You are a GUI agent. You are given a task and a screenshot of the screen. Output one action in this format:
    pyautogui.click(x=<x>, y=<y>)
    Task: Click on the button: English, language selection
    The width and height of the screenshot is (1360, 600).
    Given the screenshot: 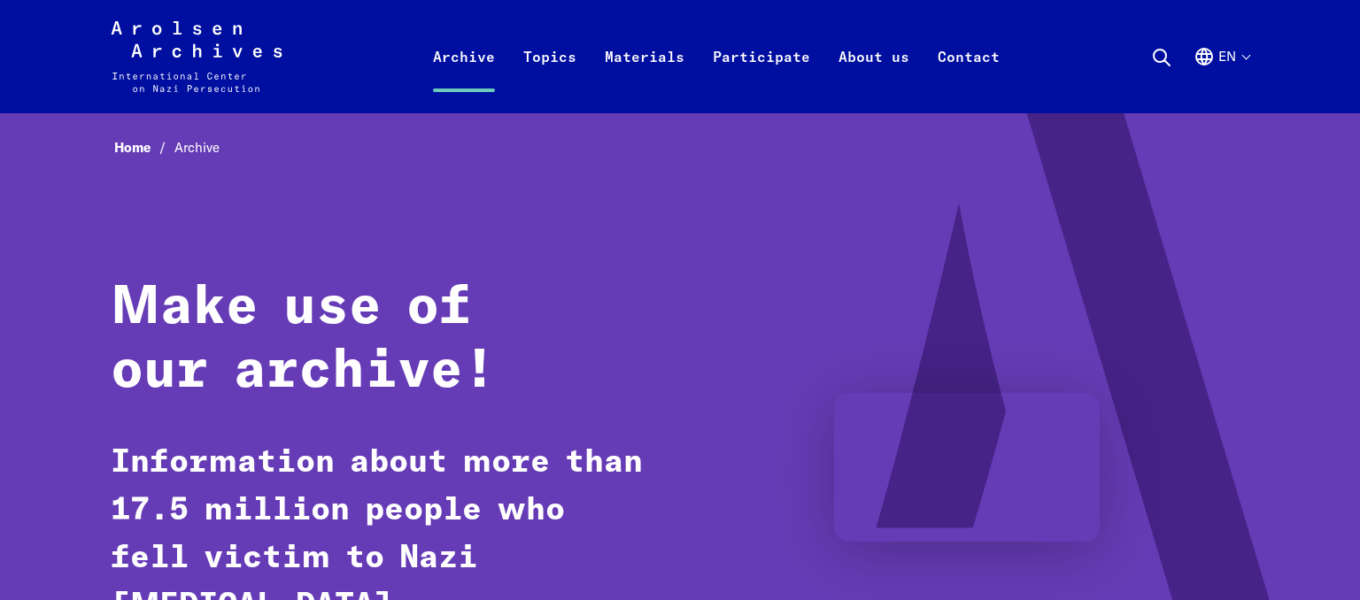 What is the action you would take?
    pyautogui.click(x=1221, y=78)
    